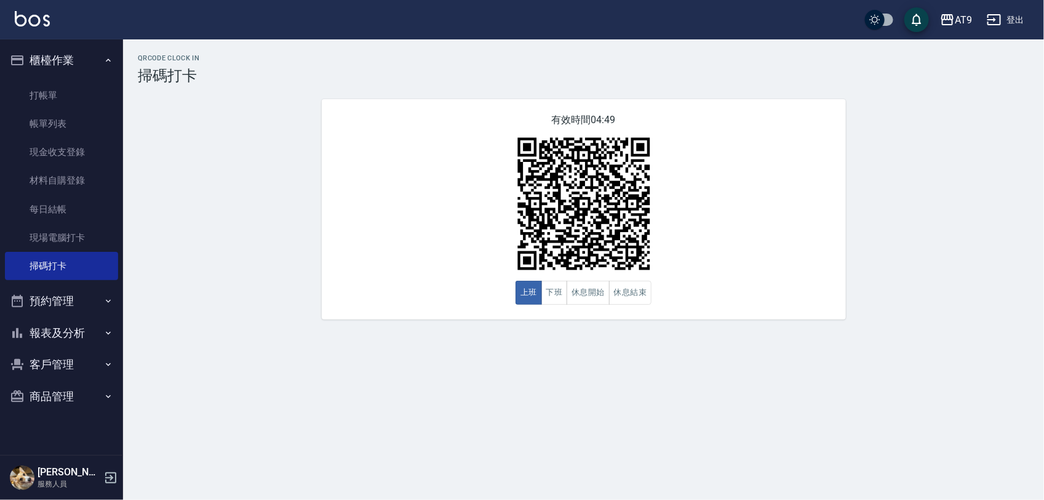 This screenshot has height=500, width=1044. I want to click on h2: QRcode Clock In, so click(583, 58).